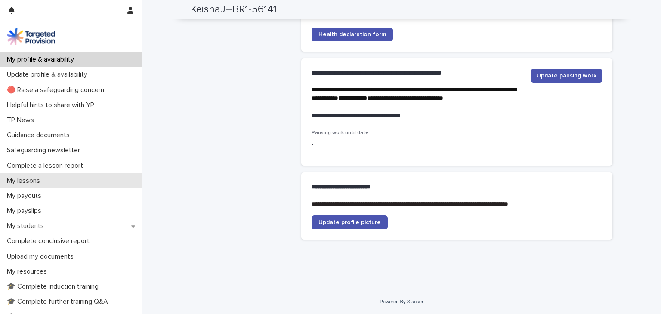 This screenshot has width=661, height=314. I want to click on p: Safeguarding newsletter, so click(45, 150).